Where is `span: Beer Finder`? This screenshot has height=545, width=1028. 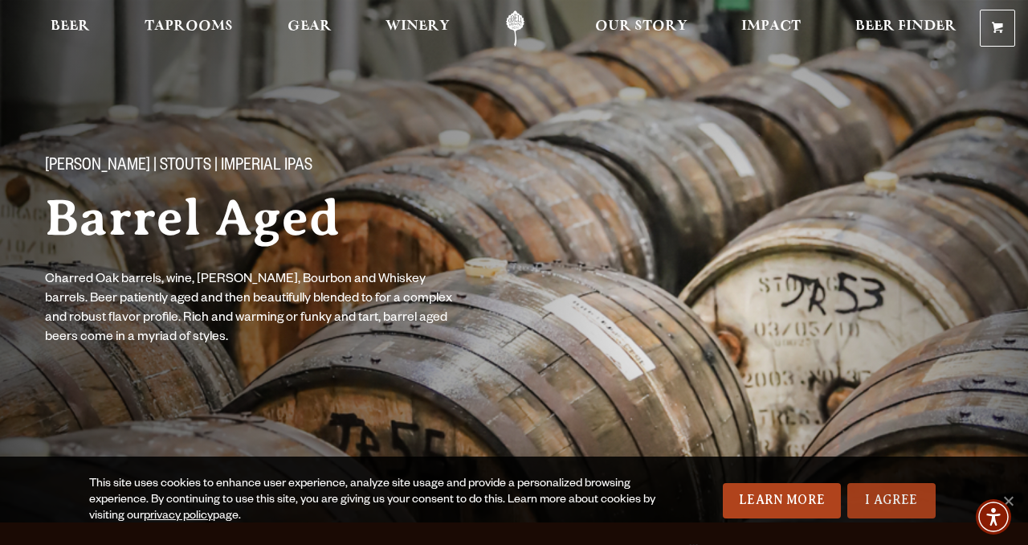 span: Beer Finder is located at coordinates (906, 27).